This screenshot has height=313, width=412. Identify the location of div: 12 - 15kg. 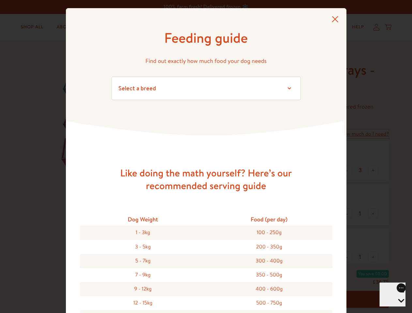
(143, 303).